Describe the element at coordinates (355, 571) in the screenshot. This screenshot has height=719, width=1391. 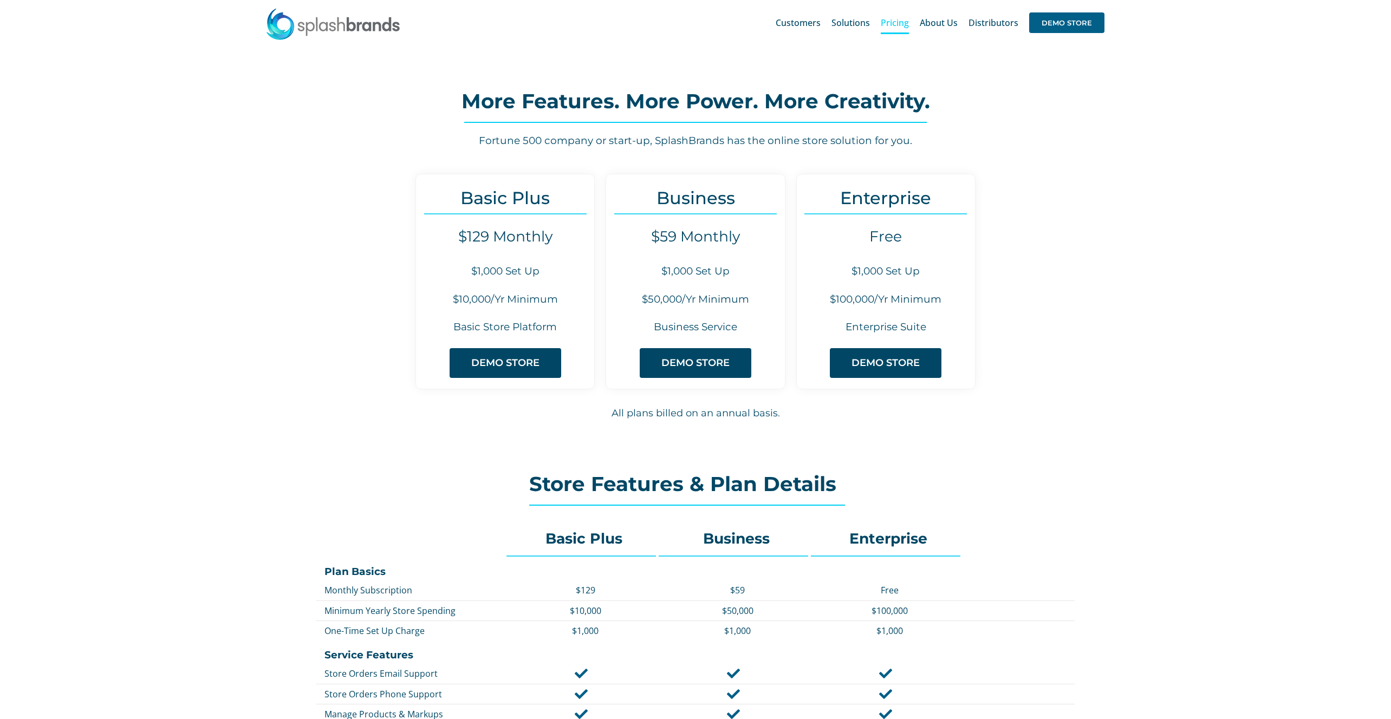
I see `strong: Plan Basics` at that location.